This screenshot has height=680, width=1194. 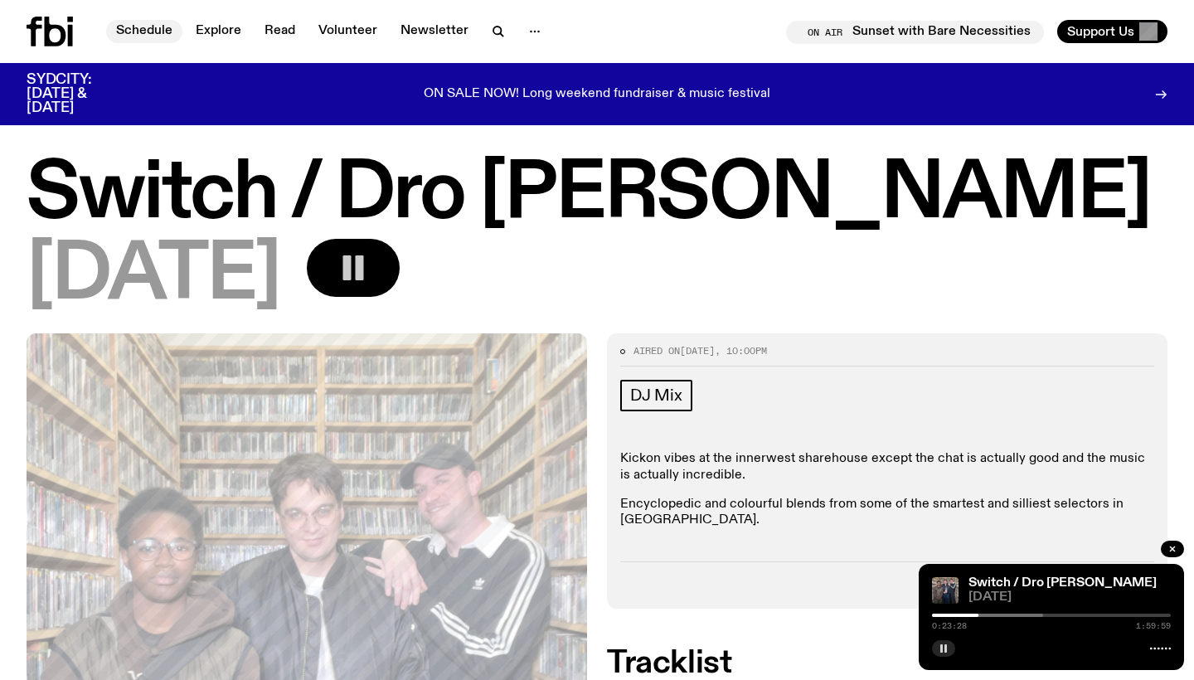 What do you see at coordinates (279, 32) in the screenshot?
I see `a: Read` at bounding box center [279, 32].